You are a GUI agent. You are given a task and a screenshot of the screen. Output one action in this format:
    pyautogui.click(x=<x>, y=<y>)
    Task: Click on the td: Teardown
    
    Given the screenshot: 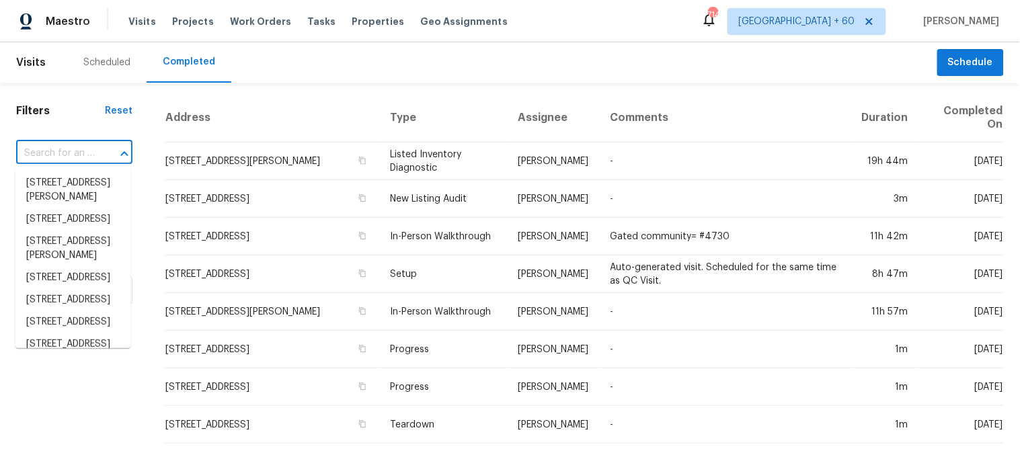 What is the action you would take?
    pyautogui.click(x=443, y=425)
    